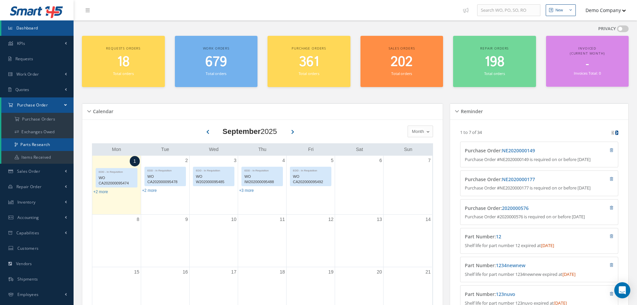 The width and height of the screenshot is (637, 305). I want to click on td: September 13, 2025, so click(359, 241).